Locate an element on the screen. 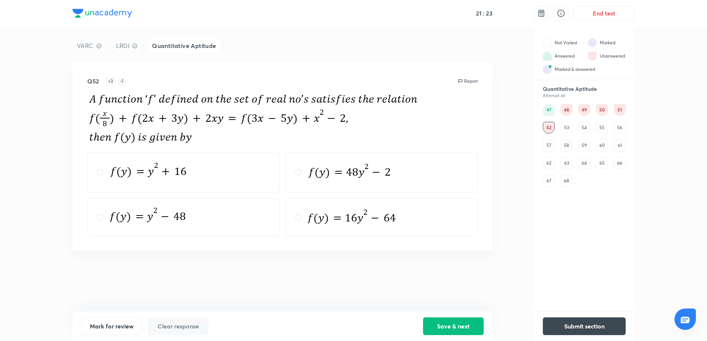 Image resolution: width=707 pixels, height=341 pixels. div: 57 is located at coordinates (548, 146).